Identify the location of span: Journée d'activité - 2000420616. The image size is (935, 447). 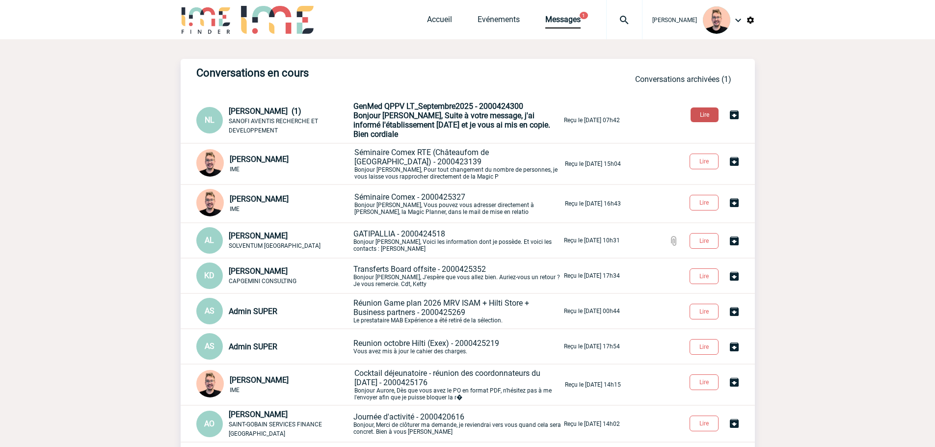
(409, 417).